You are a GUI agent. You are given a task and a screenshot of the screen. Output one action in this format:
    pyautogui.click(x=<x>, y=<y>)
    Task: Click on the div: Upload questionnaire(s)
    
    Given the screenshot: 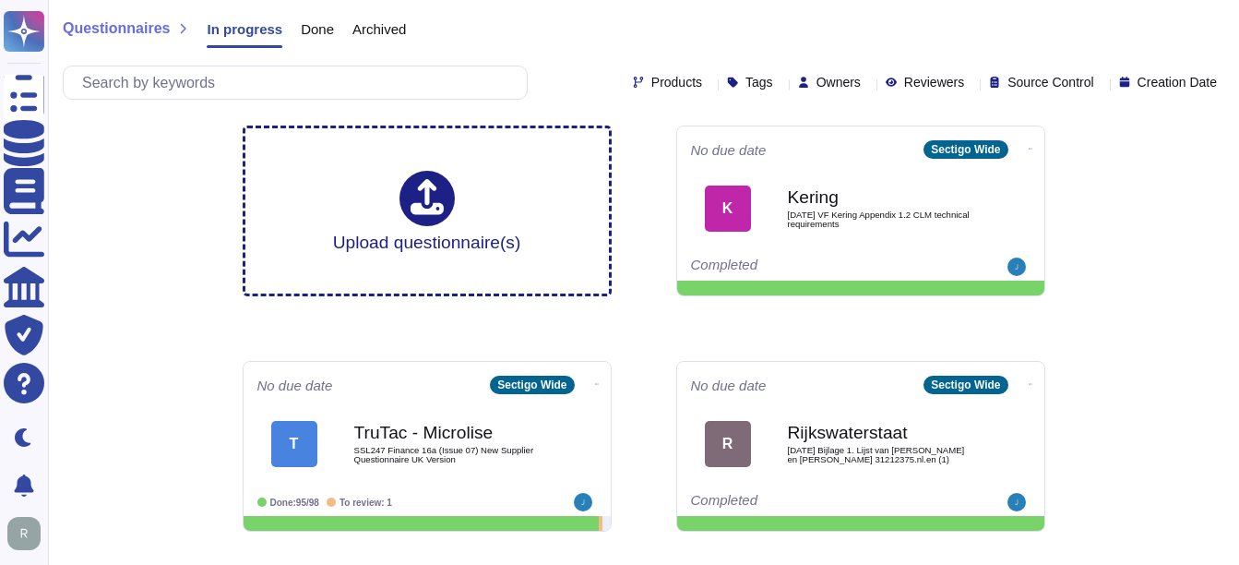 What is the action you would take?
    pyautogui.click(x=427, y=210)
    